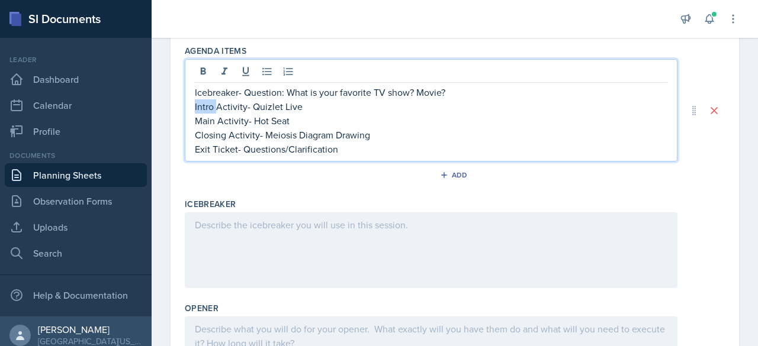  What do you see at coordinates (76, 60) in the screenshot?
I see `div: Leader` at bounding box center [76, 60].